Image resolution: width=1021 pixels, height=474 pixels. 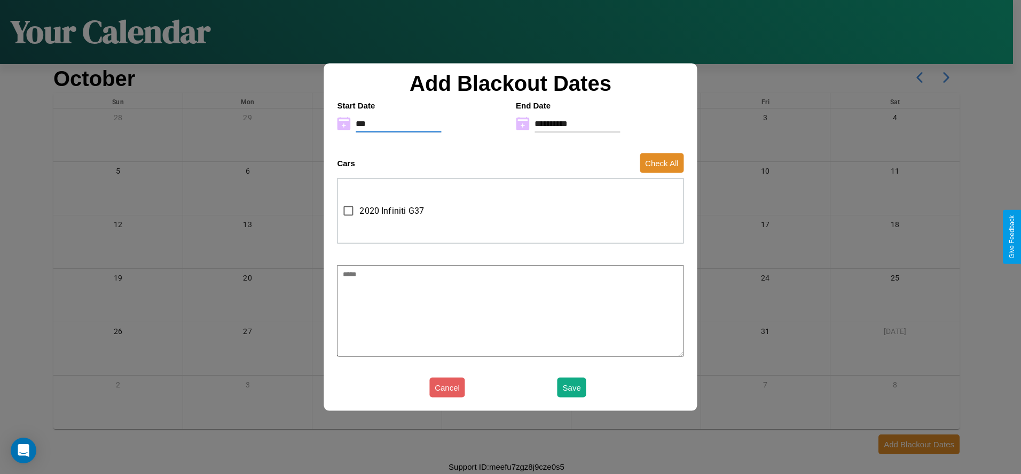 I want to click on button: Cancel, so click(x=447, y=387).